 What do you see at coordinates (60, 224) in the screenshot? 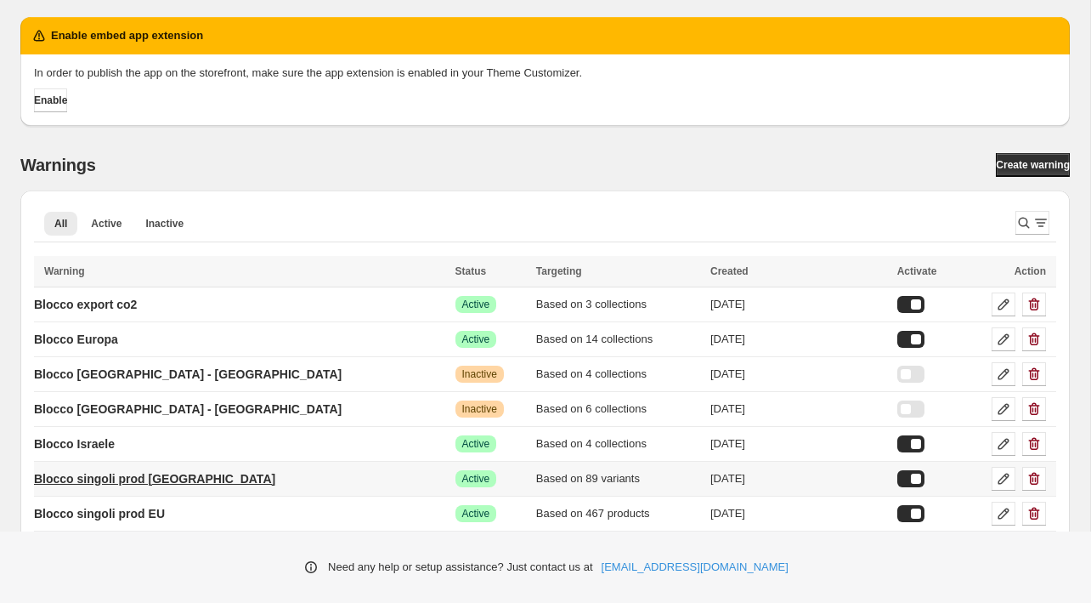
I see `span: All` at bounding box center [60, 224].